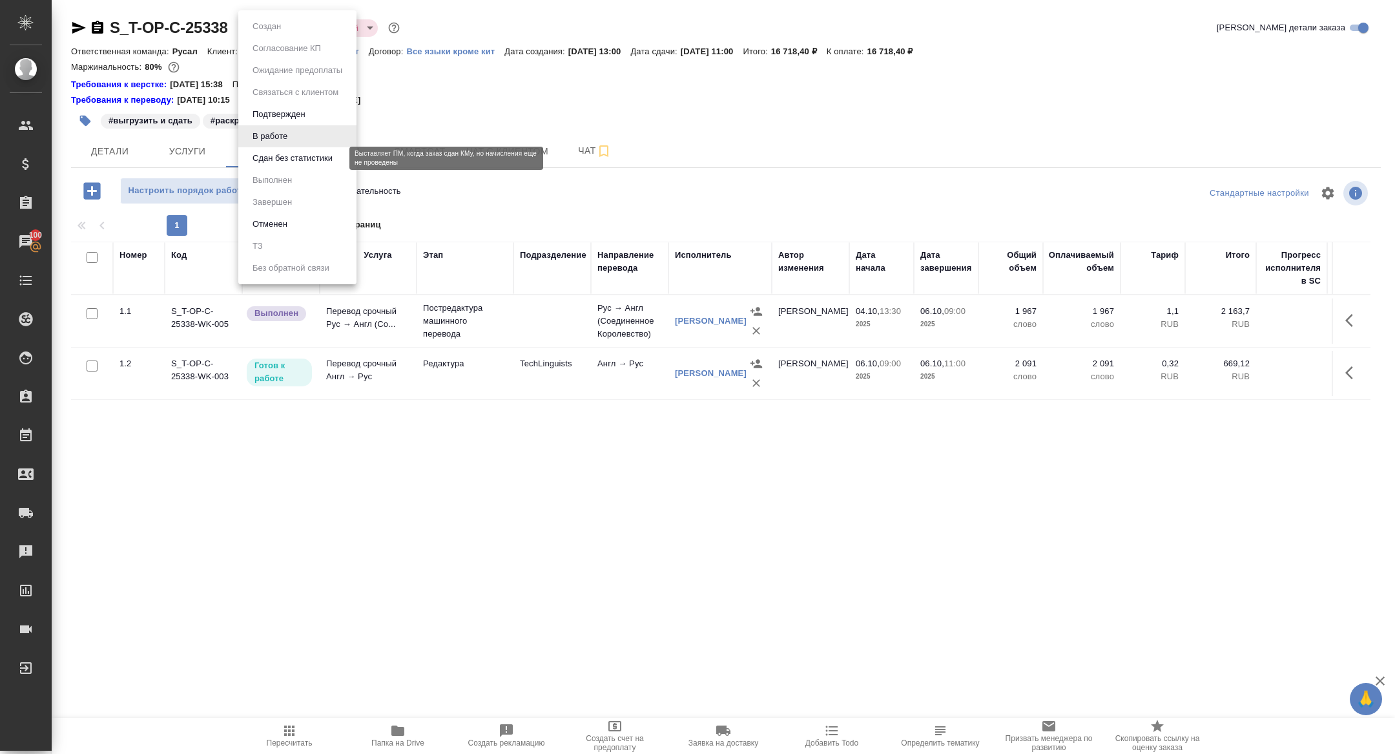 This screenshot has height=754, width=1395. I want to click on button: Связаться с клиентом, so click(295, 92).